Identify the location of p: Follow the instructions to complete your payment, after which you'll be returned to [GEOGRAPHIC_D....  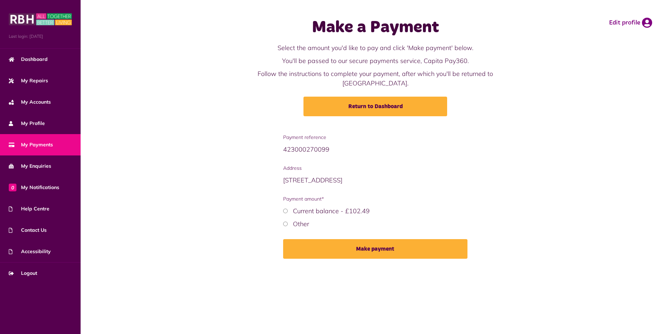
(375, 78).